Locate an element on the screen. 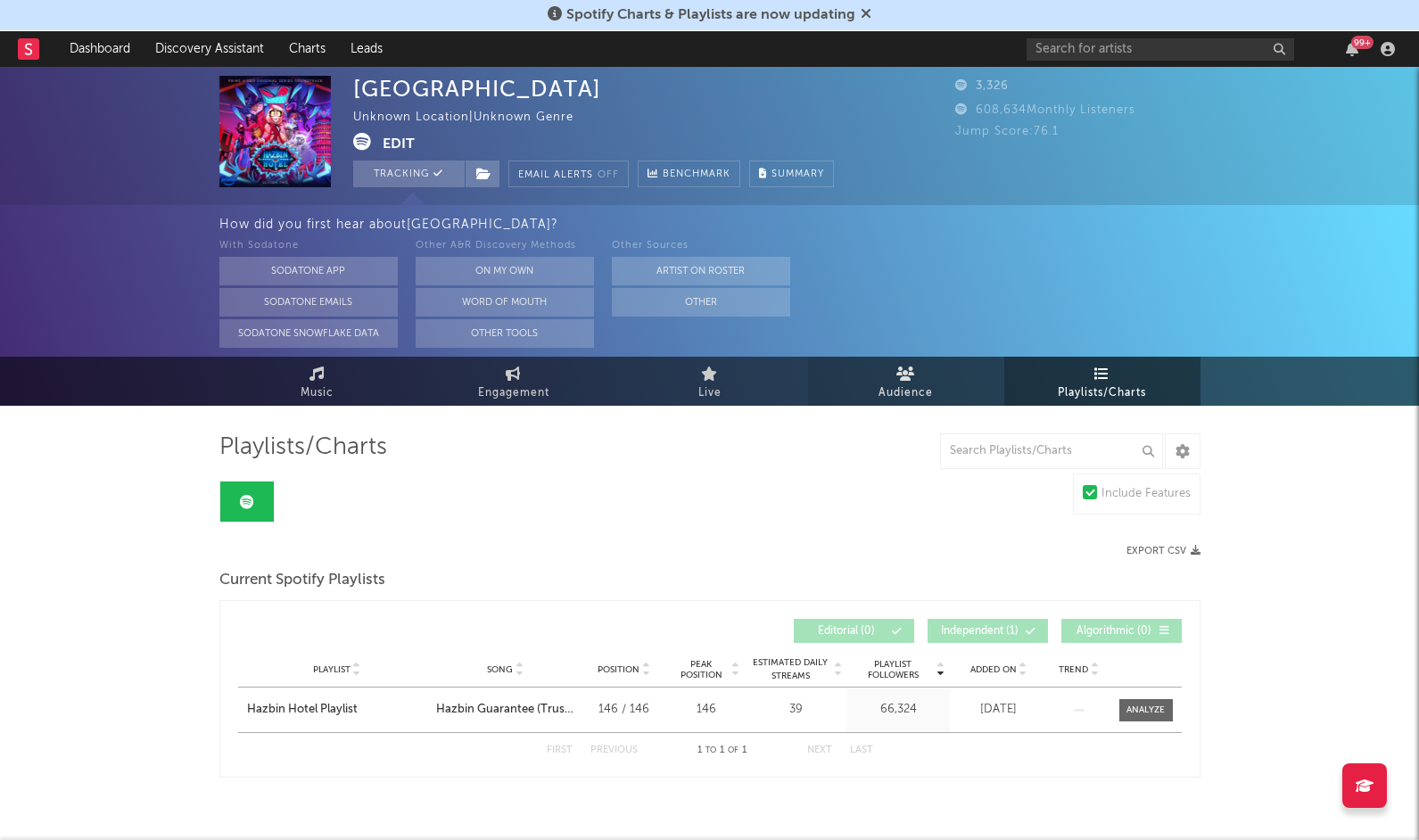 The width and height of the screenshot is (1419, 840). span: Benchmark is located at coordinates (697, 174).